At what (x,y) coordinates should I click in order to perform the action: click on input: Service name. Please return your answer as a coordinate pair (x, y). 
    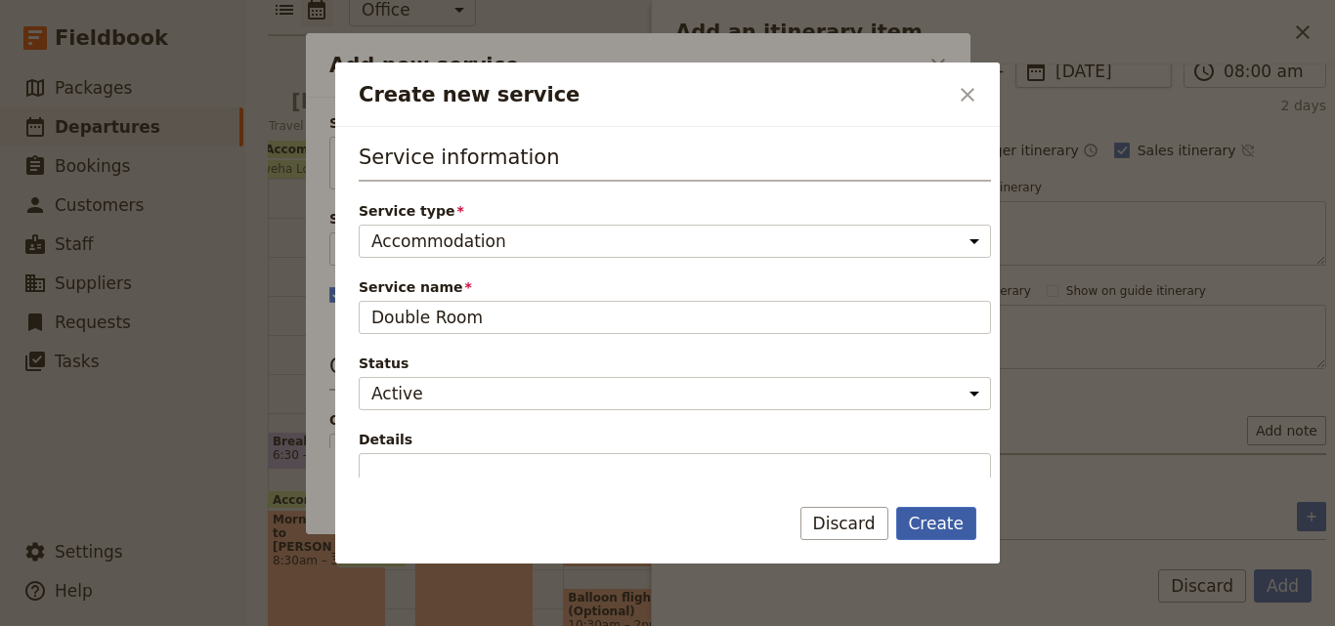
    Looking at the image, I should click on (674, 318).